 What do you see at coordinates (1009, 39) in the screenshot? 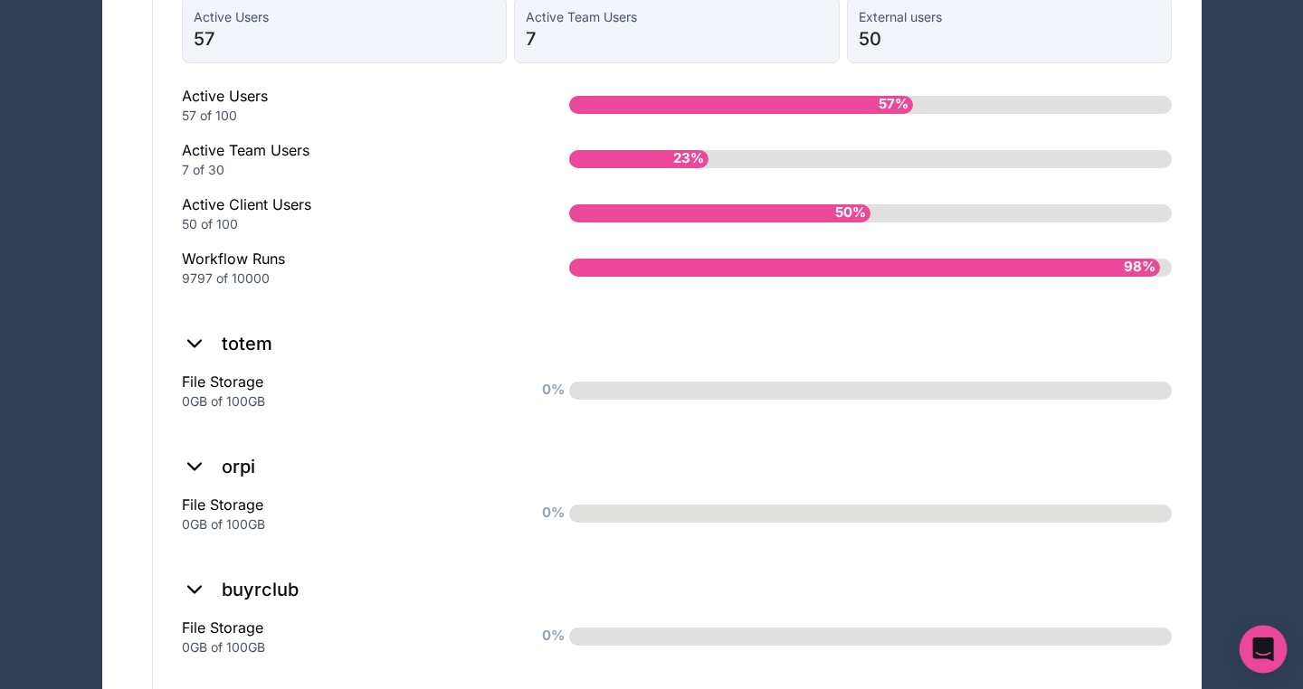
I see `span: 50` at bounding box center [1009, 39].